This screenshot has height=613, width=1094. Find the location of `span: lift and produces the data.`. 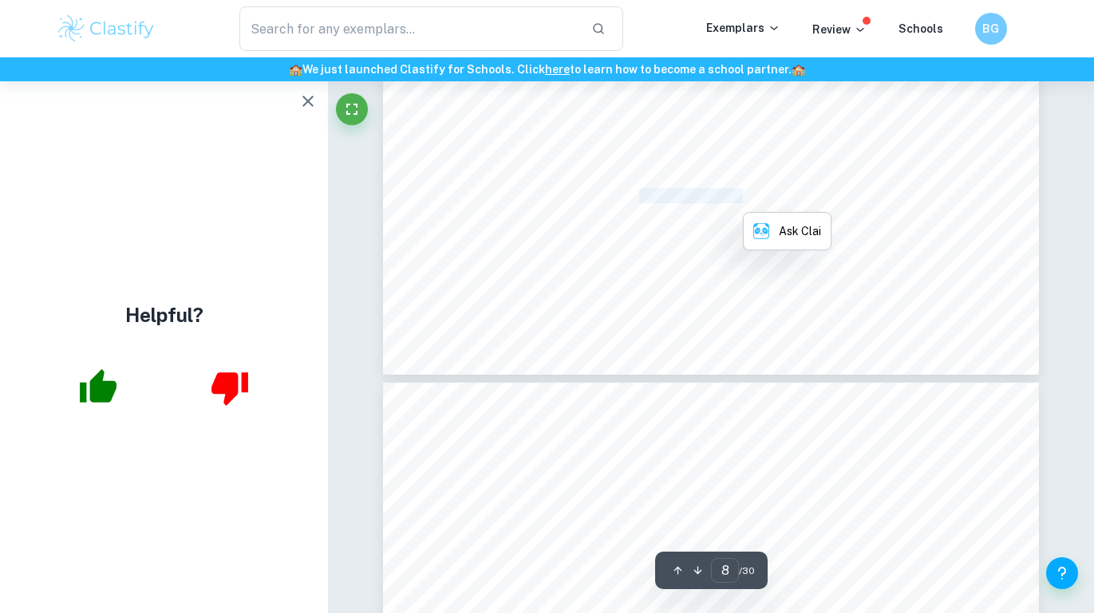

span: lift and produces the data. is located at coordinates (538, 531).